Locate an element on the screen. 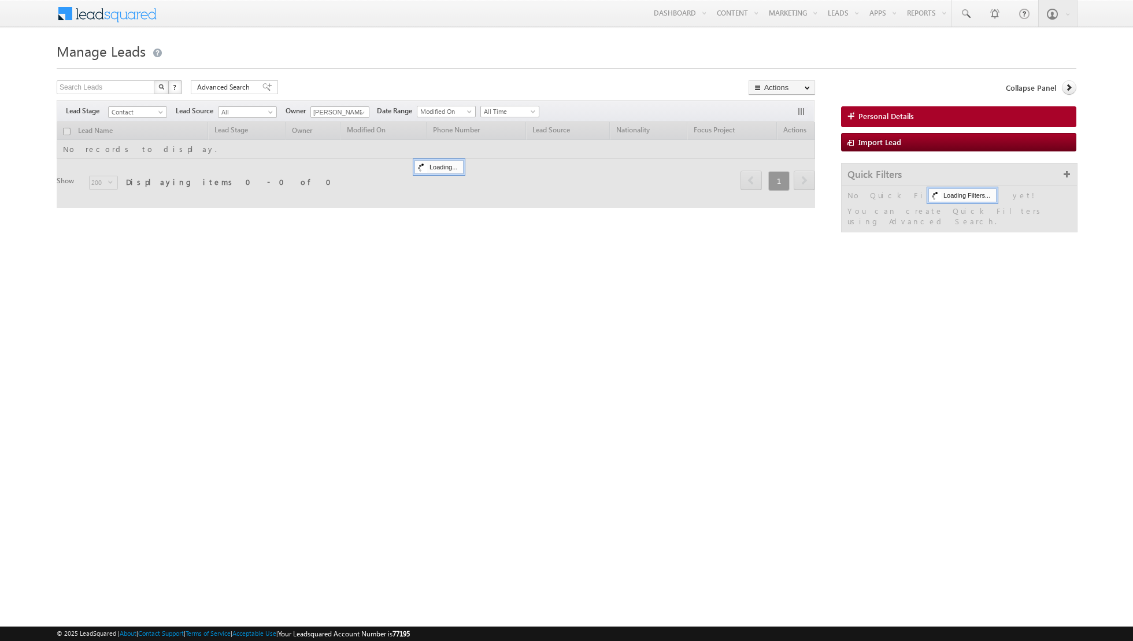 This screenshot has height=641, width=1133. a: All is located at coordinates (247, 112).